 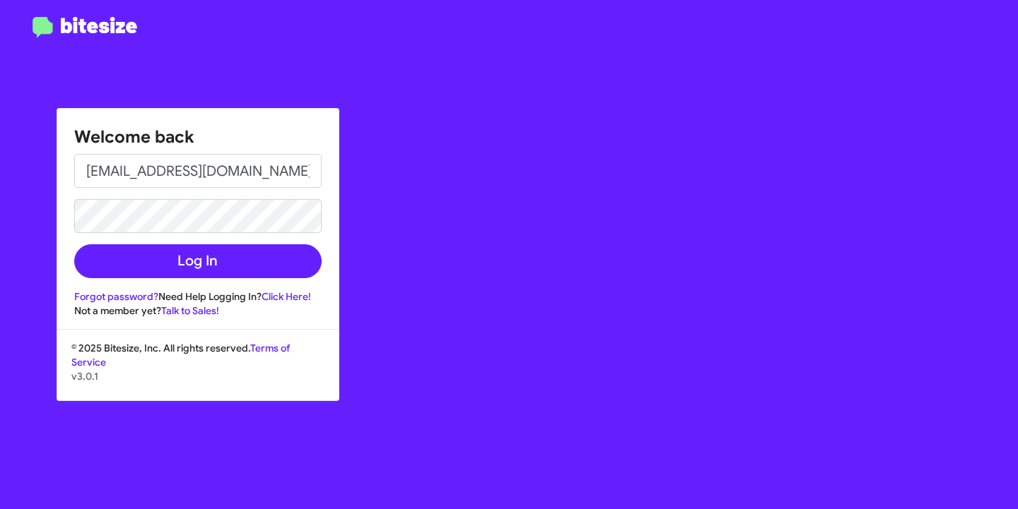 I want to click on p: v3.0.1, so click(x=198, y=377).